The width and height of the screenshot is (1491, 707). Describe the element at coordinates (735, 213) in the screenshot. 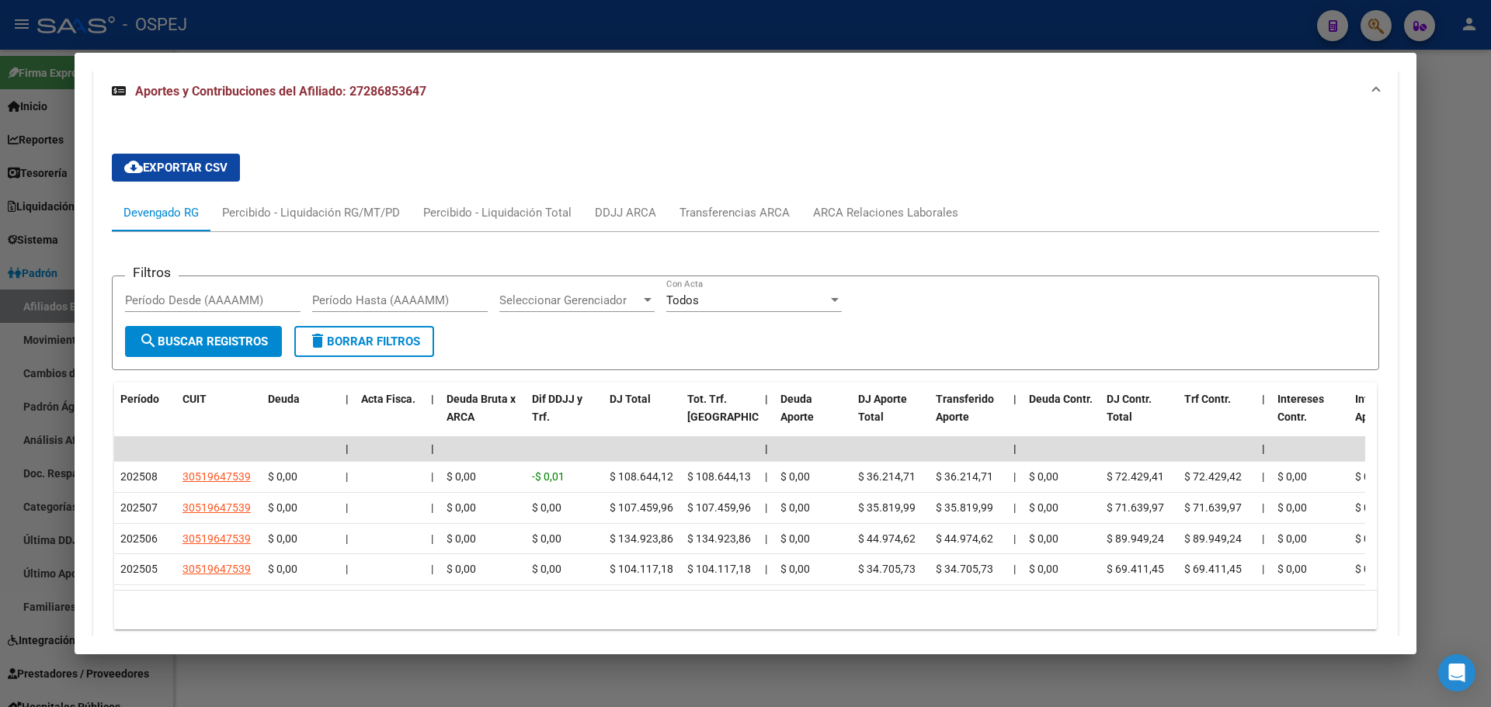

I see `div: Transferencias ARCA` at that location.